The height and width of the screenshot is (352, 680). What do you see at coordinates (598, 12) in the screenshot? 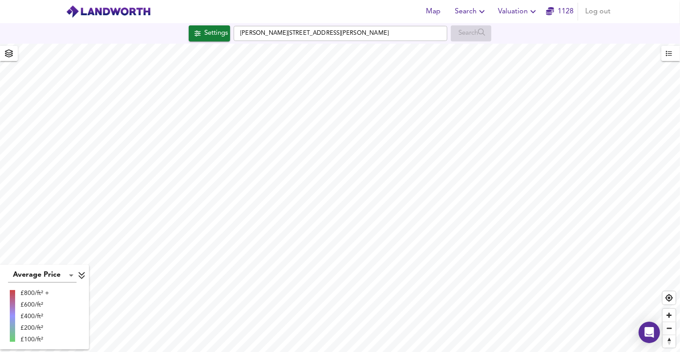
I see `span: Log out` at bounding box center [598, 12].